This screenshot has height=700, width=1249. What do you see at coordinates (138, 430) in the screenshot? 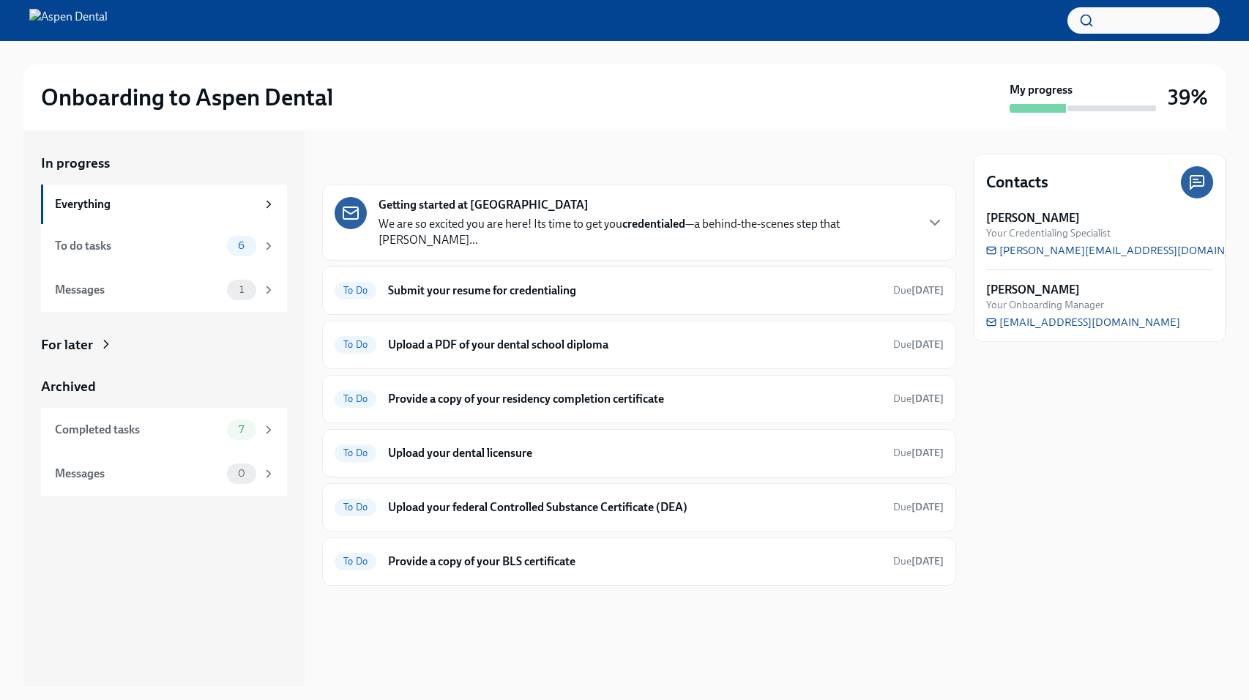
I see `div: Completed tasks` at bounding box center [138, 430].